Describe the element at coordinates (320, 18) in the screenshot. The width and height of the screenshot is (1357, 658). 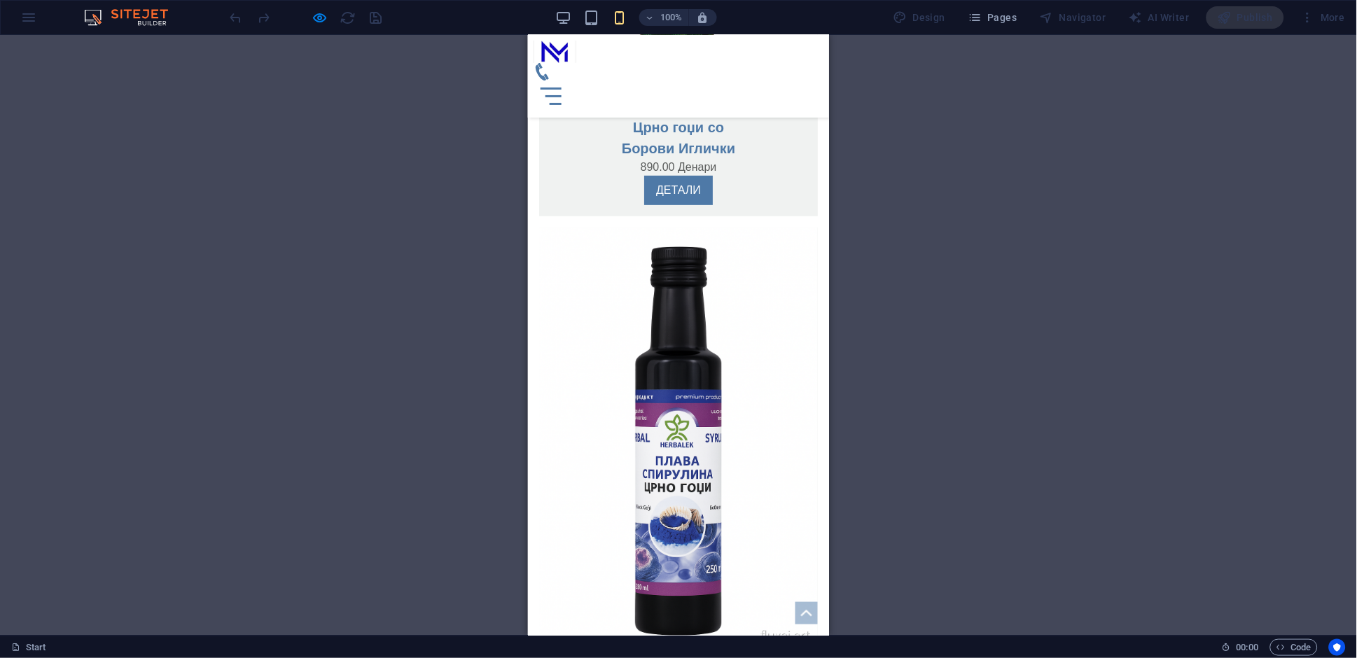
I see `button: Click here to leave preview mode and continue editing` at that location.